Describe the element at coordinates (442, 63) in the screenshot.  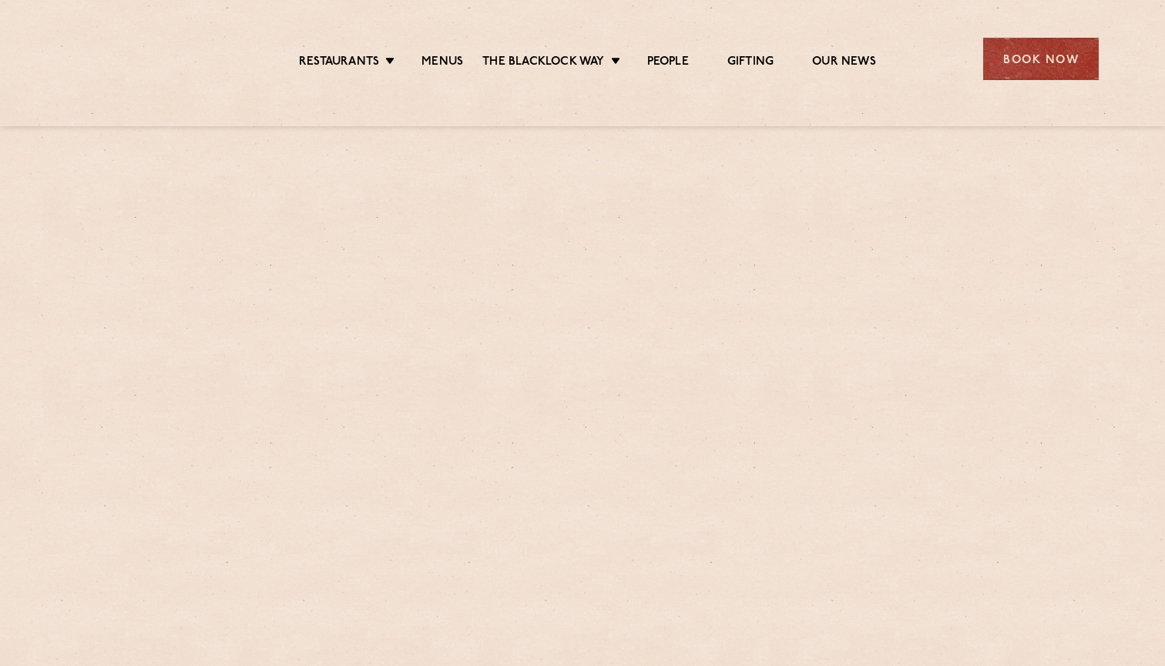
I see `a: Menus` at that location.